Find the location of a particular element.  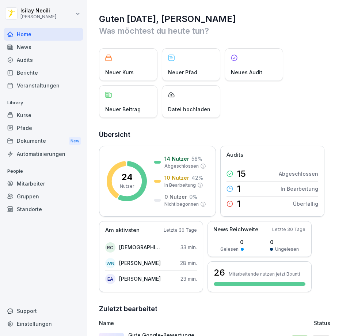

div: Support is located at coordinates (44, 311).